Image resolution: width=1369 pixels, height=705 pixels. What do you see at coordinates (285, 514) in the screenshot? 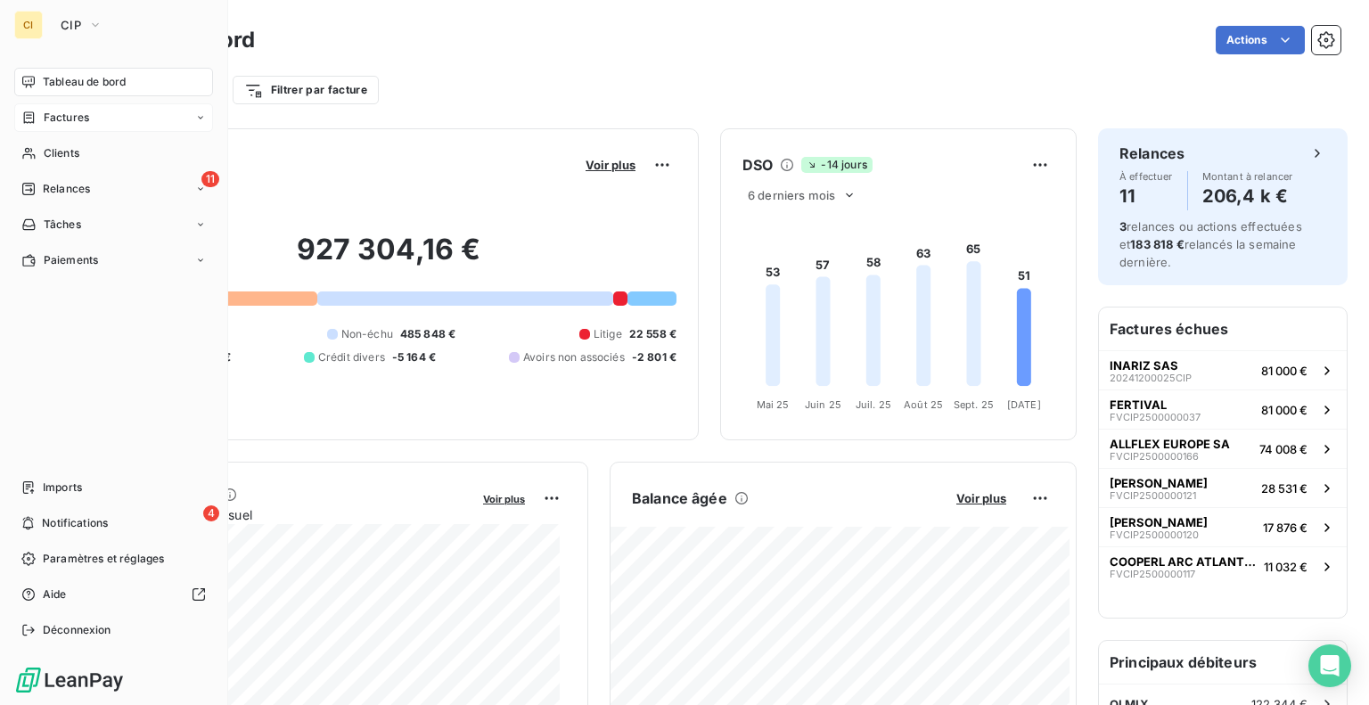
I see `span: Chiffre d'affaires mensuel` at bounding box center [285, 514].